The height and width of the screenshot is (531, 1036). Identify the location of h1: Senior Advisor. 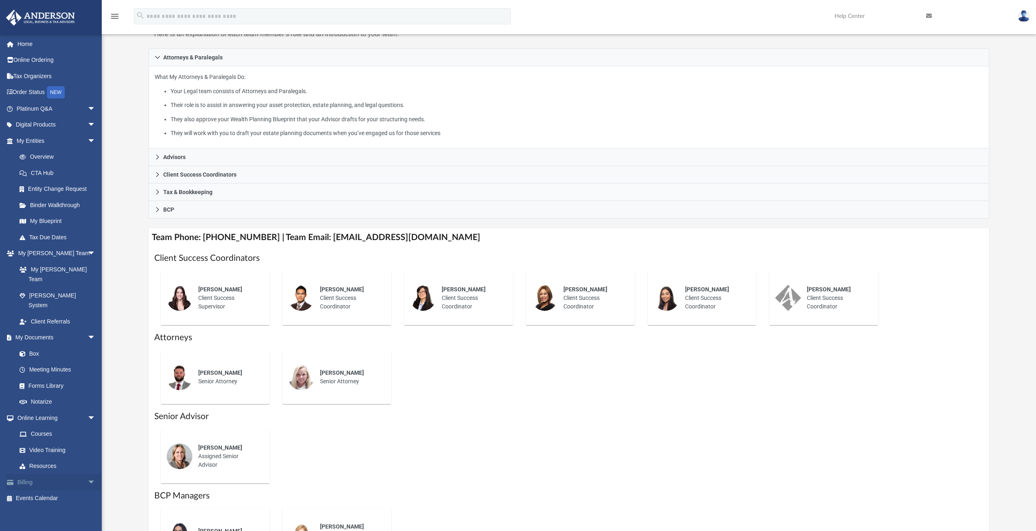
(569, 417).